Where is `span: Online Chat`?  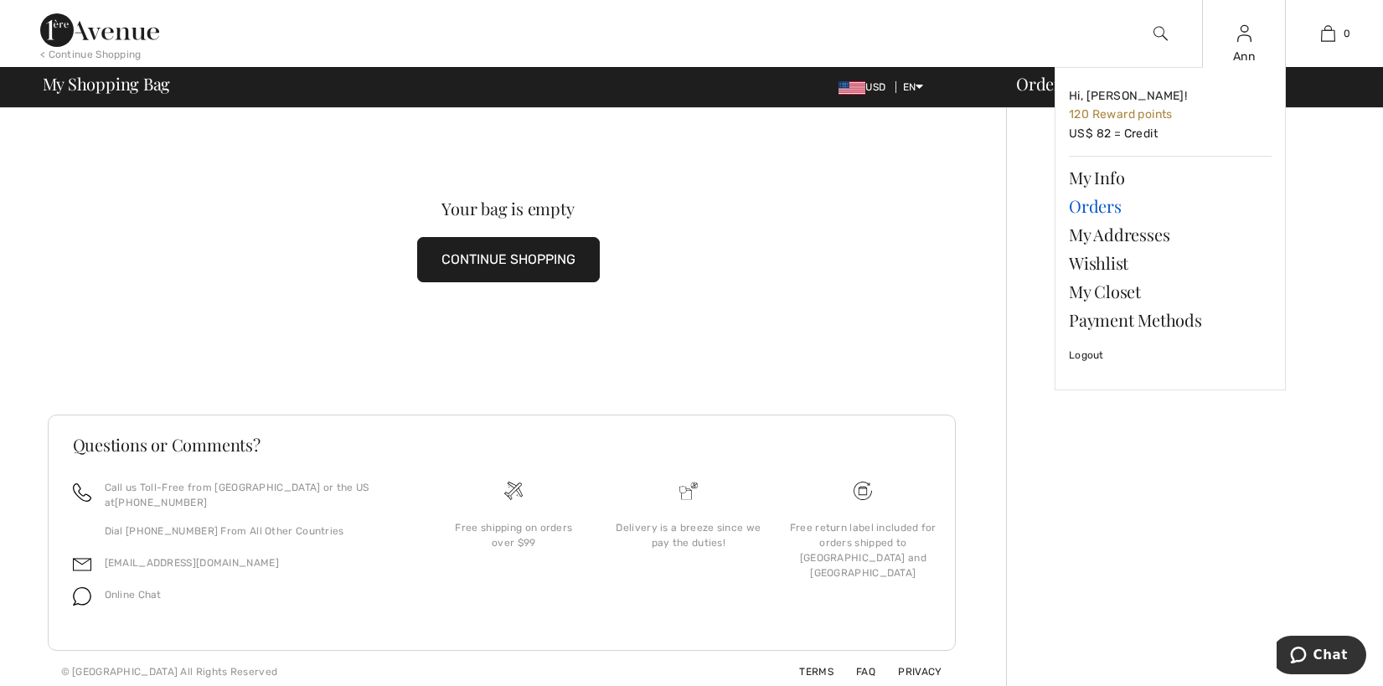
span: Online Chat is located at coordinates (133, 595).